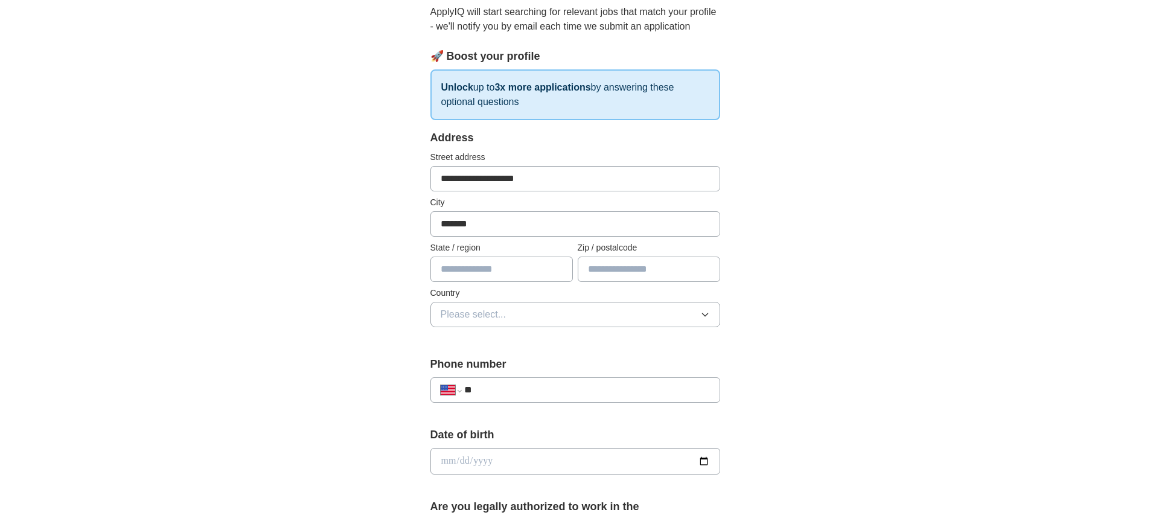 This screenshot has height=518, width=1150. I want to click on label: Country, so click(575, 293).